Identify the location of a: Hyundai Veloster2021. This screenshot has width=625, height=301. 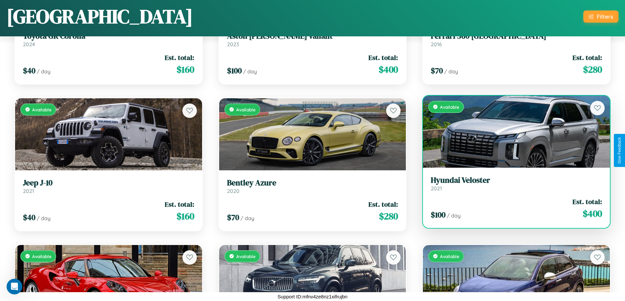
(516, 184).